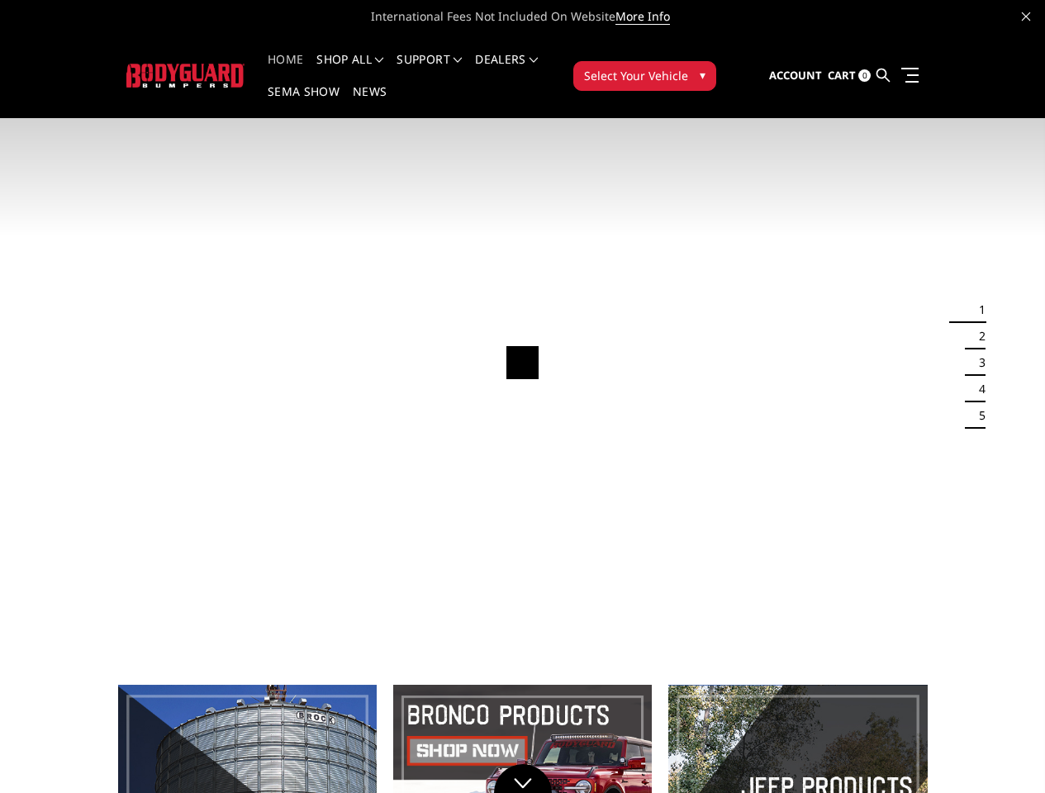 This screenshot has height=793, width=1045. Describe the element at coordinates (349, 69) in the screenshot. I see `a: shop all` at that location.